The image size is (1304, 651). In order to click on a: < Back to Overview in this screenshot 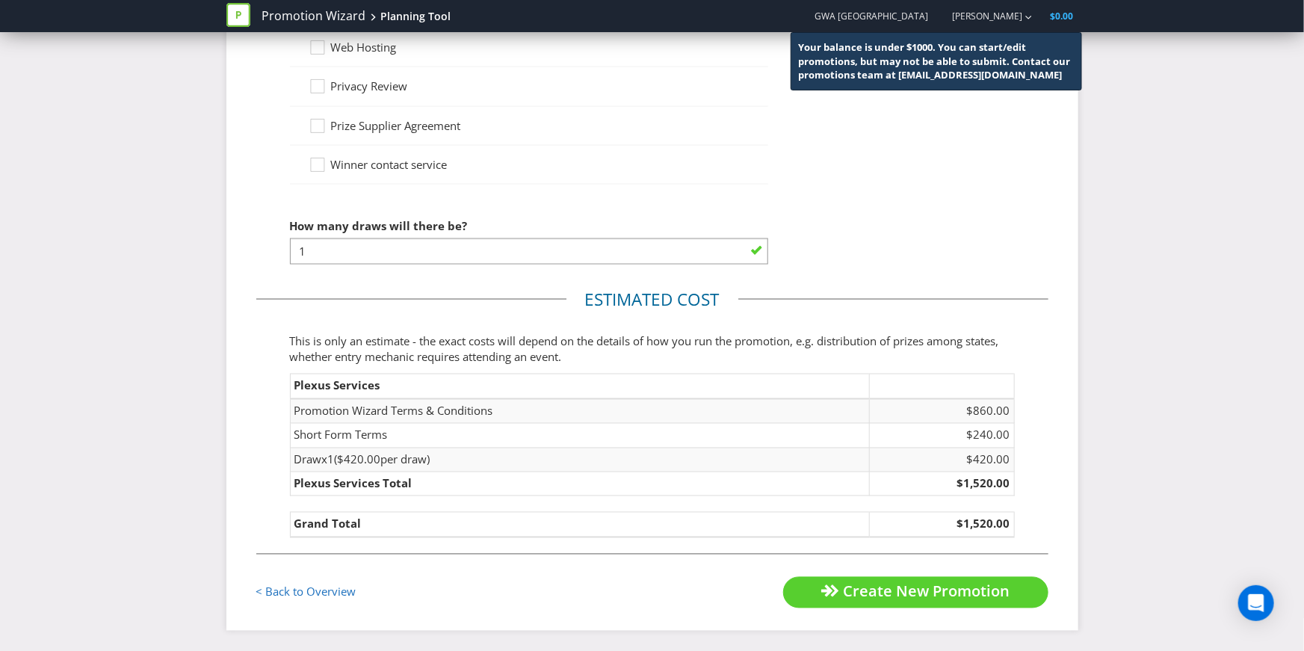, I will do `click(307, 592)`.